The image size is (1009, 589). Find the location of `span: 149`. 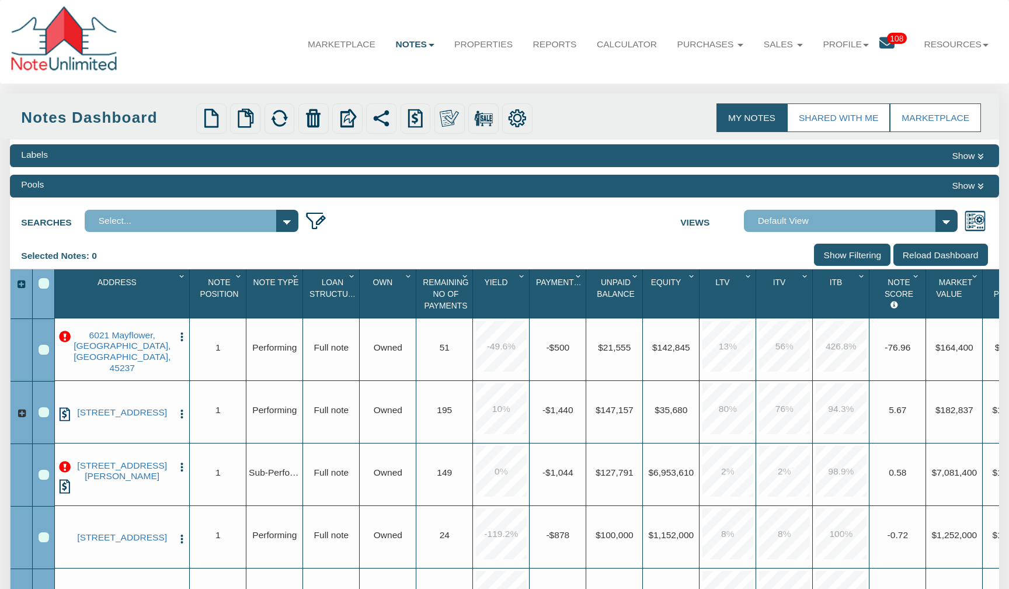

span: 149 is located at coordinates (444, 471).